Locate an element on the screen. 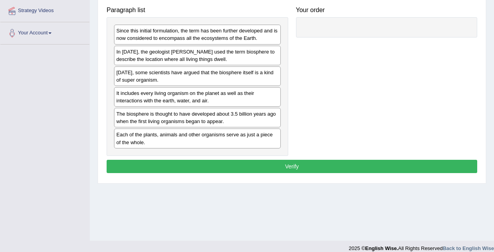 Image resolution: width=494 pixels, height=252 pixels. a: Your Account is located at coordinates (45, 32).